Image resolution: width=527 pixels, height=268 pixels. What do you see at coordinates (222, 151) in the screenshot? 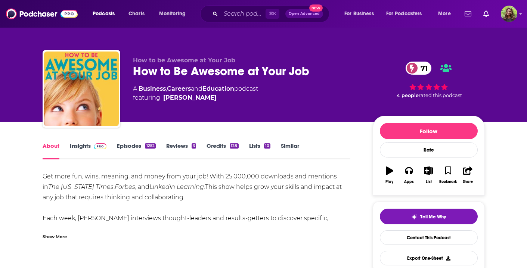
I see `a: Credits128` at bounding box center [222, 151].